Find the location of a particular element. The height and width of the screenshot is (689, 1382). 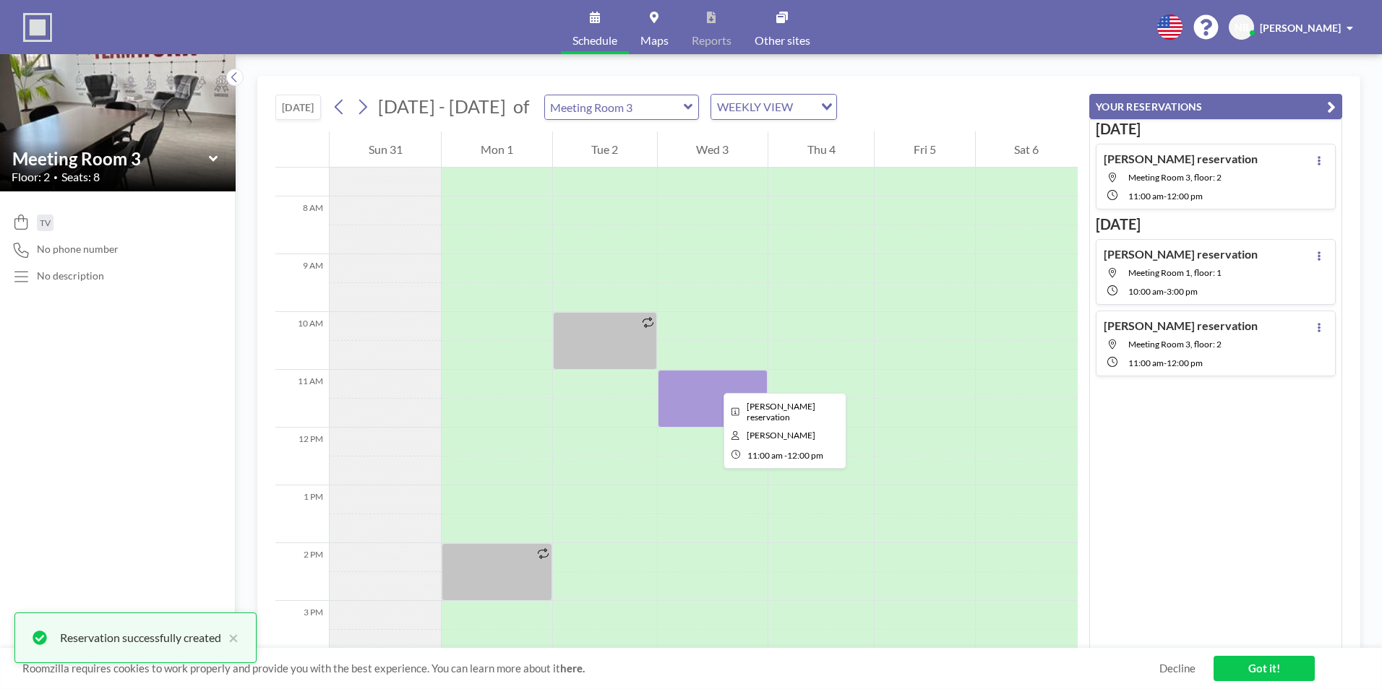

div: Mon 1 is located at coordinates (496, 150).